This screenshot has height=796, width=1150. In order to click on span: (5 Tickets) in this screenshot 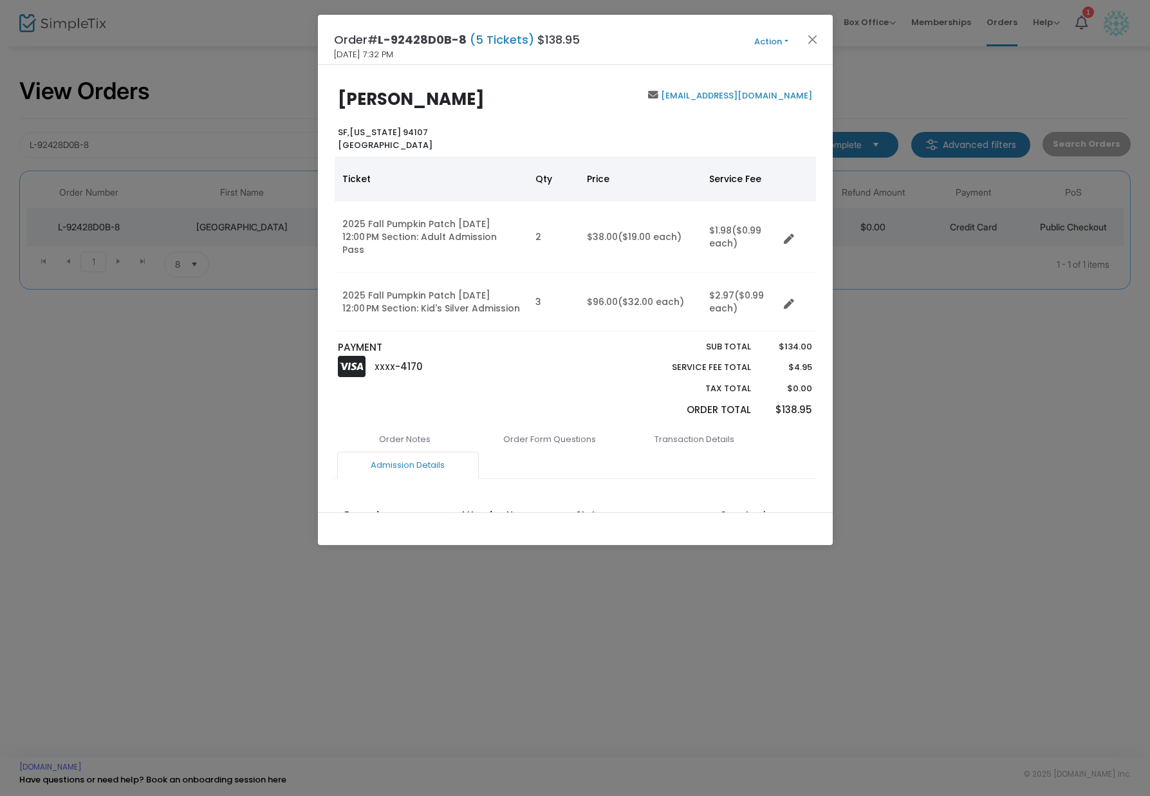, I will do `click(502, 39)`.